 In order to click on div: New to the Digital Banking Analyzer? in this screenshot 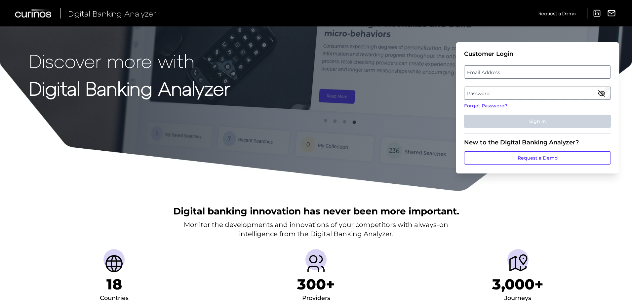, I will do `click(537, 142)`.